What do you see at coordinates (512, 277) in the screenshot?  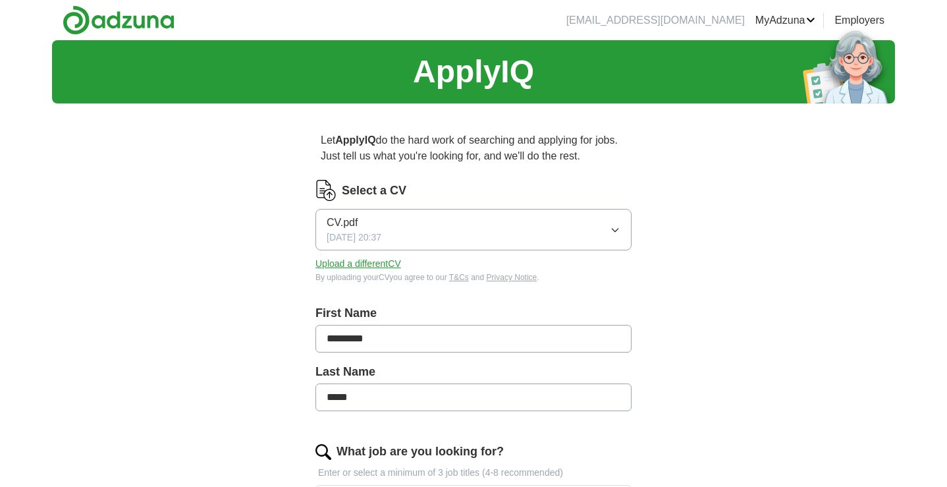 I see `a: Privacy Notice` at bounding box center [512, 277].